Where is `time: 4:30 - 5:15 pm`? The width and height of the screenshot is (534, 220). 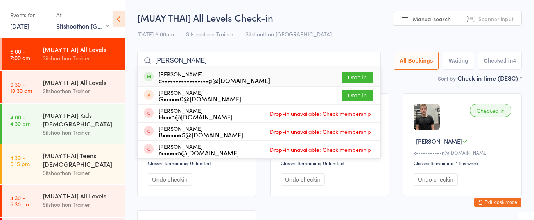
time: 4:30 - 5:15 pm is located at coordinates (20, 160).